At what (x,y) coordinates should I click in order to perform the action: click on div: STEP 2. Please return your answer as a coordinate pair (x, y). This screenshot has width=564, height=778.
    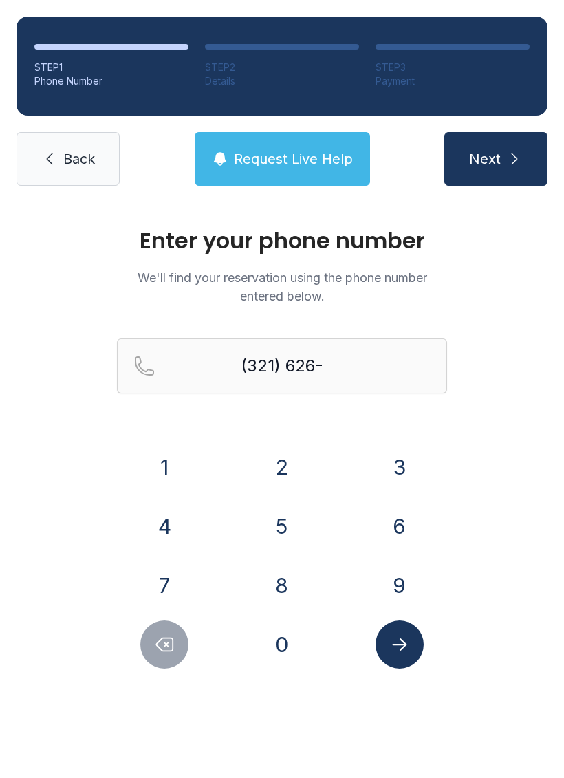
    Looking at the image, I should click on (282, 67).